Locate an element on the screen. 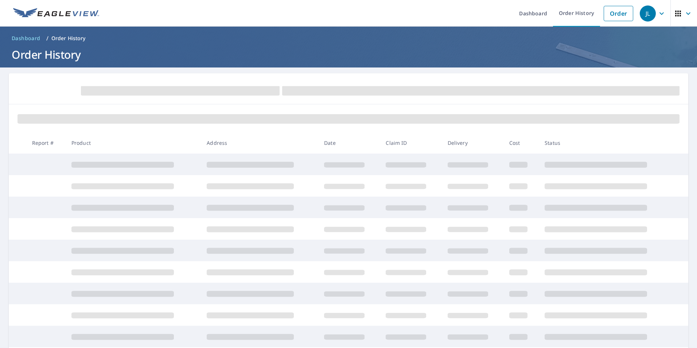 This screenshot has width=697, height=348. th: Delivery is located at coordinates (472, 143).